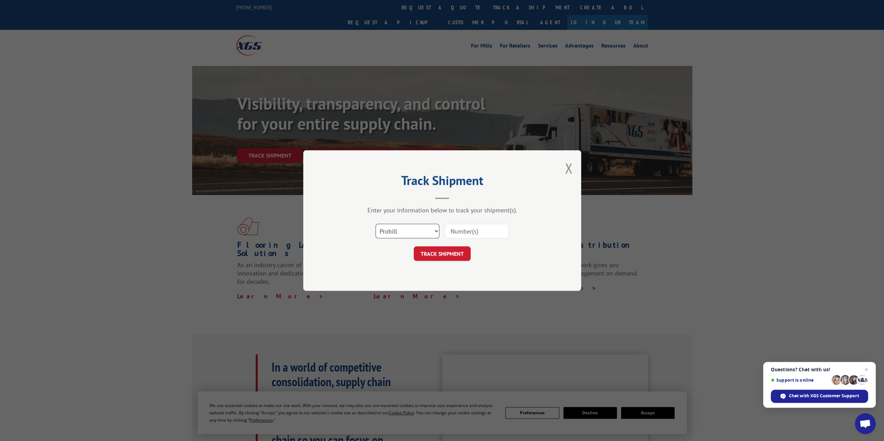  I want to click on div: Enter your information below to track your shipment(s)., so click(442, 210).